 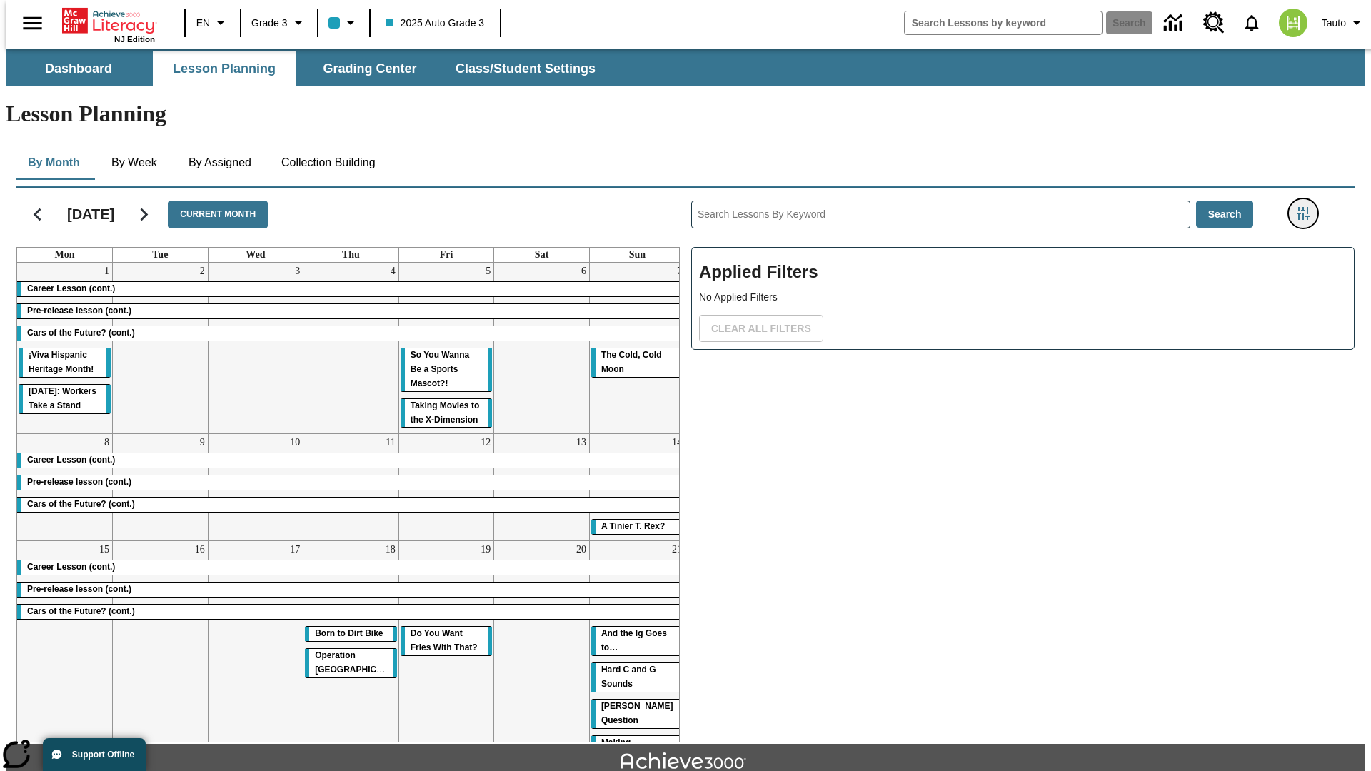 What do you see at coordinates (64, 363) in the screenshot?
I see `div: ¡Viva Hispanic Heritage Month!` at bounding box center [64, 363].